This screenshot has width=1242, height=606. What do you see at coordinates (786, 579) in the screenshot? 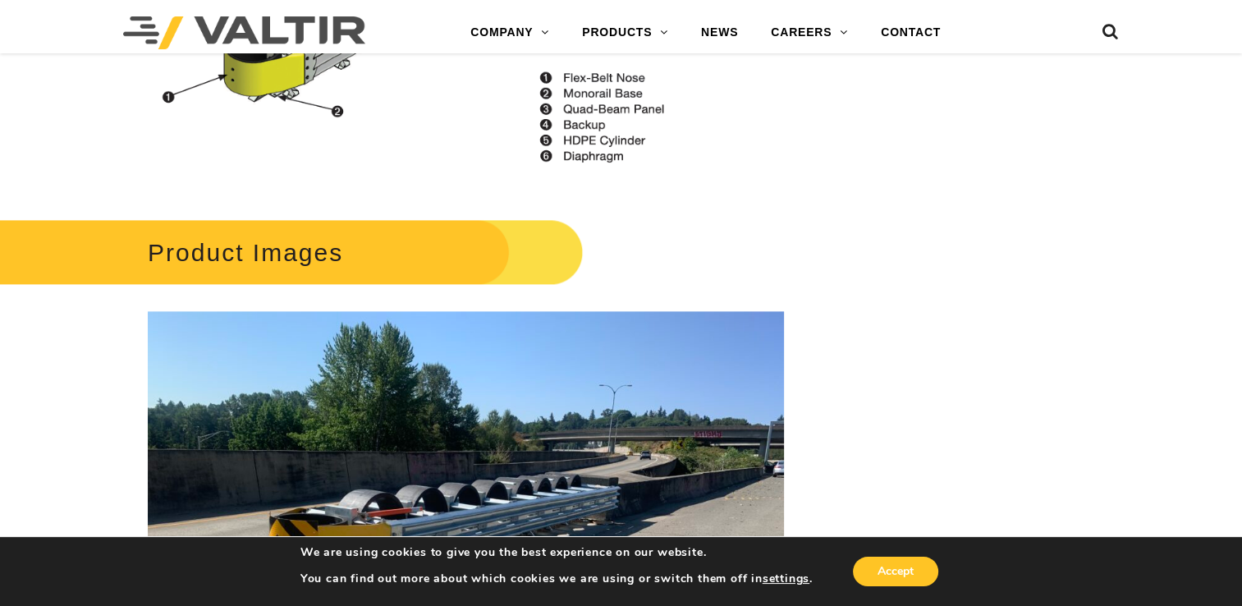
I see `button: settings` at bounding box center [786, 579].